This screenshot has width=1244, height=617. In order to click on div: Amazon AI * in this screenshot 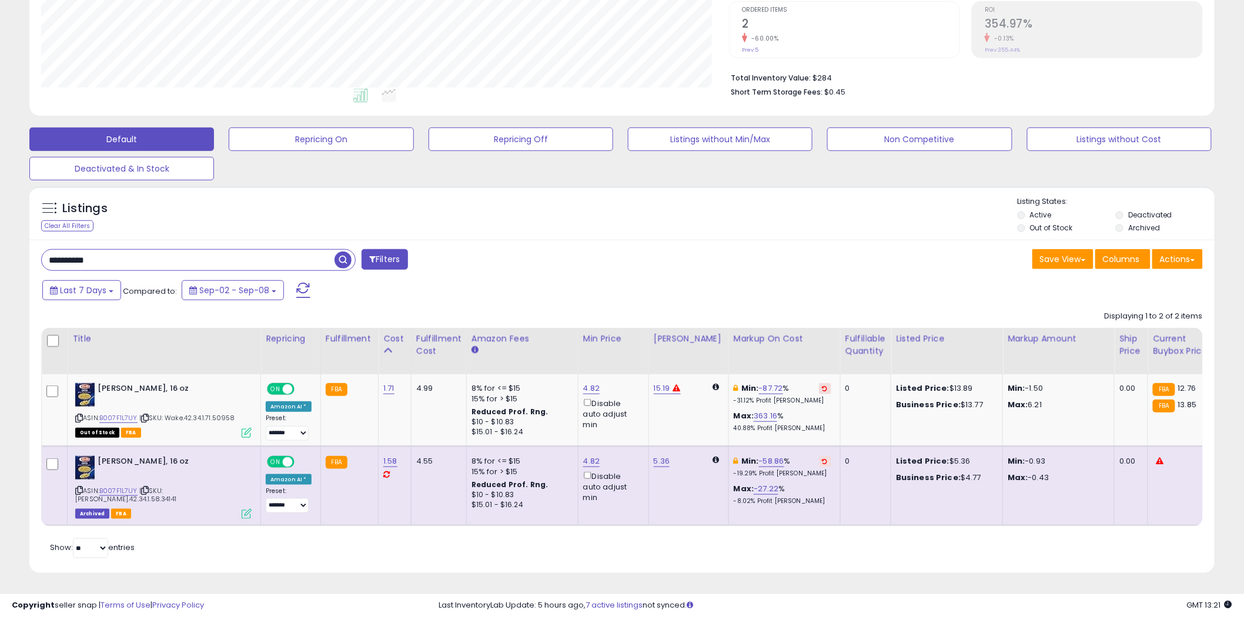, I will do `click(289, 480)`.